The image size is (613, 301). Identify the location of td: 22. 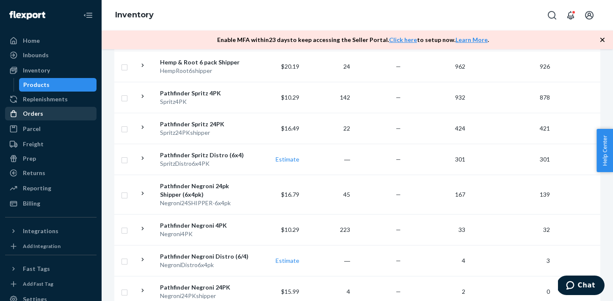
(328, 128).